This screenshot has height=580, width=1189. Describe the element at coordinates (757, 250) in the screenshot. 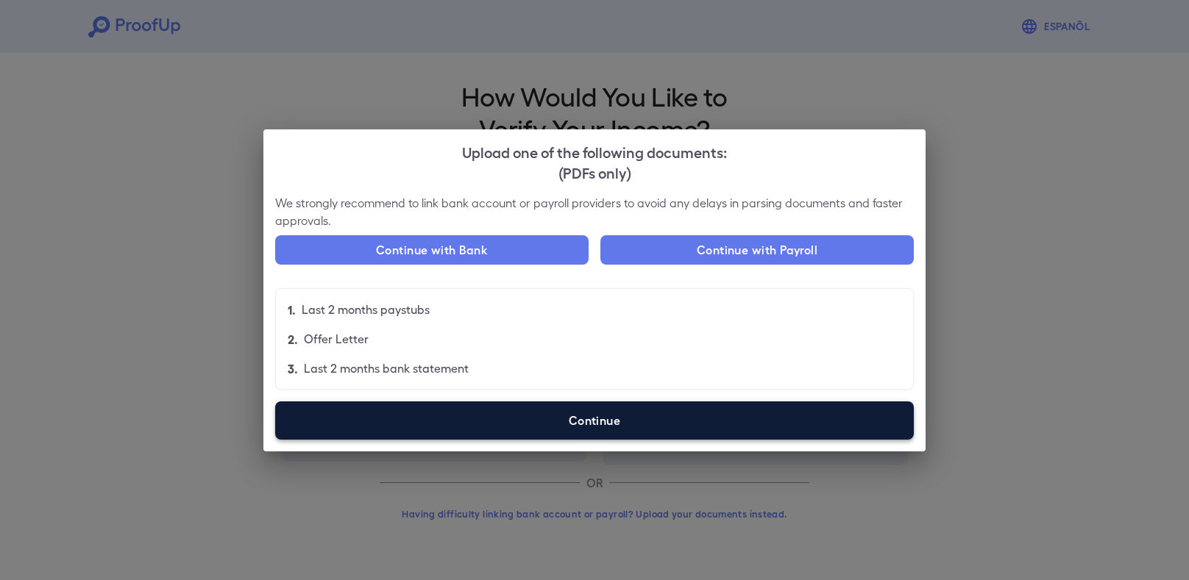

I see `button: Continue with Payroll` at that location.